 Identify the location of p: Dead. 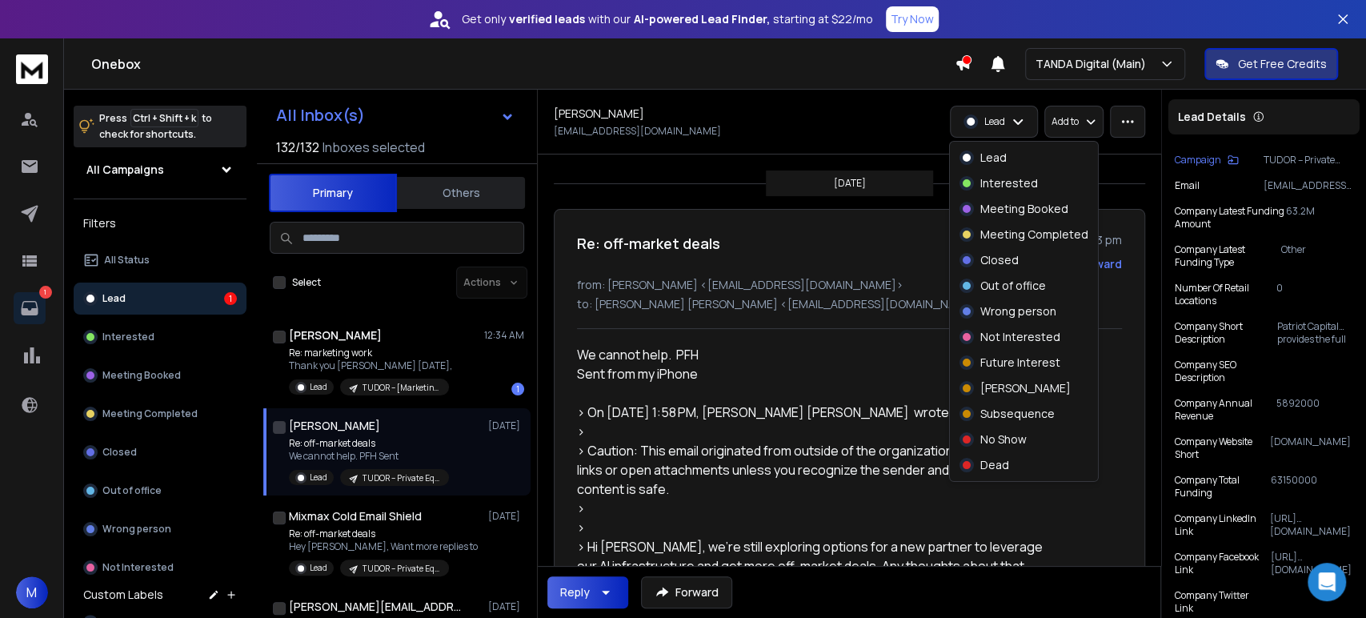
(994, 465).